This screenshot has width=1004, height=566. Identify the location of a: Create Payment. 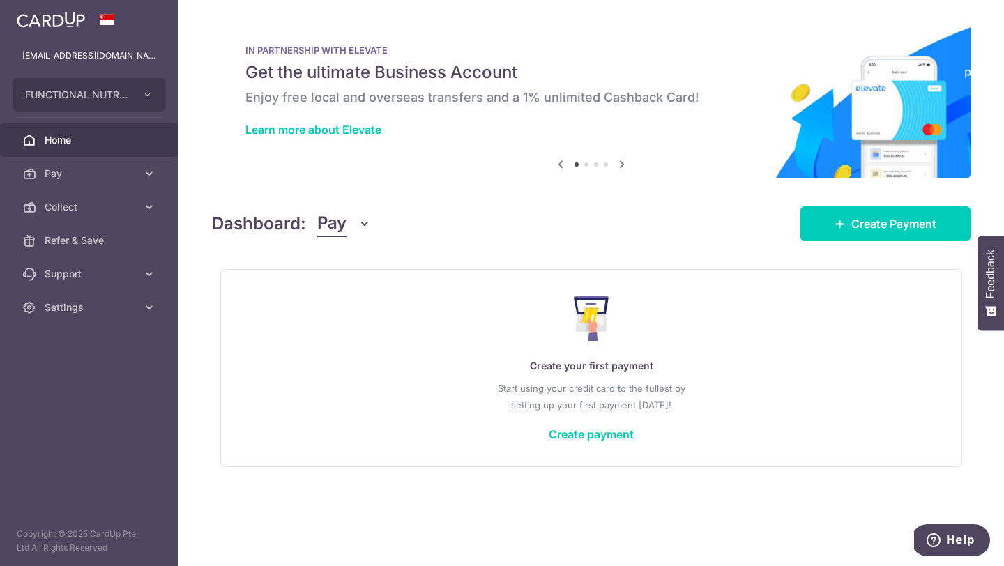
(886, 224).